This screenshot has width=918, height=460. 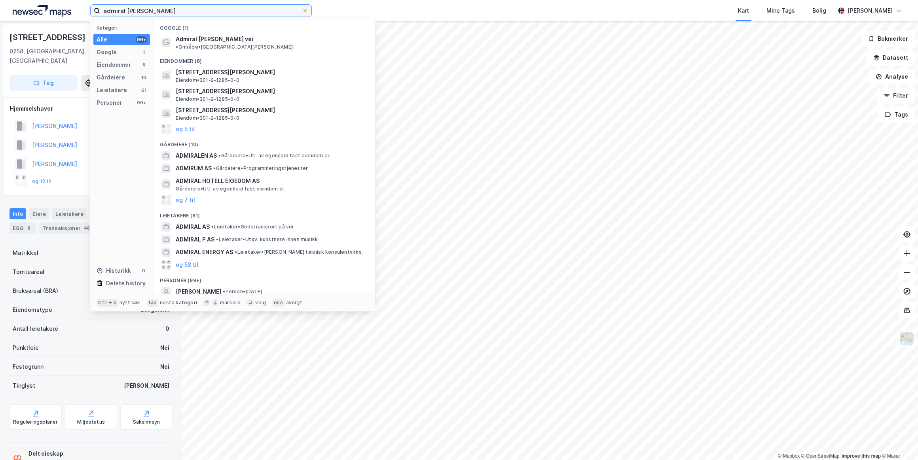 I want to click on div: 10, so click(x=144, y=78).